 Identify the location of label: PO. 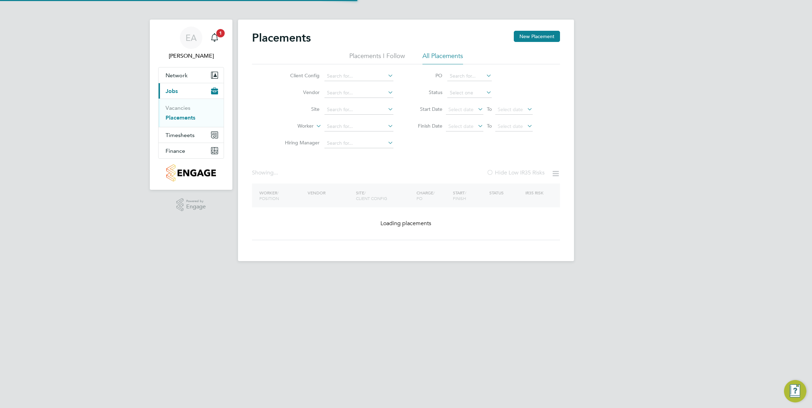
(427, 76).